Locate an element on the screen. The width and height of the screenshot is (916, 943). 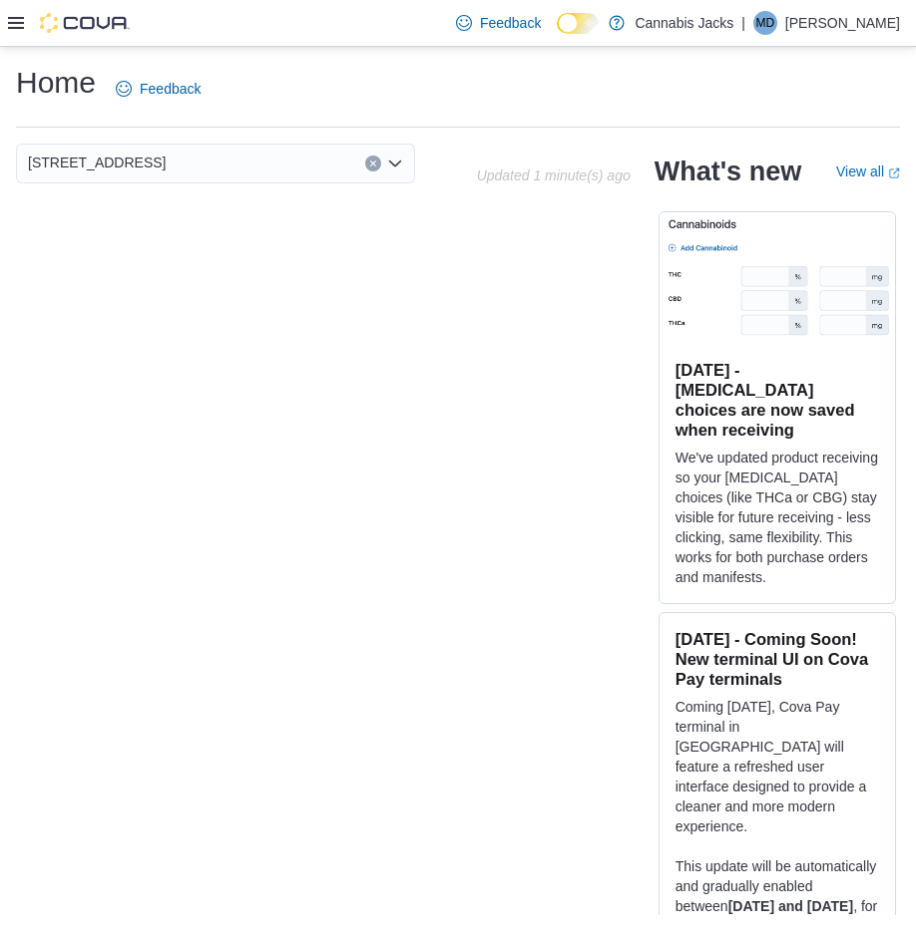
p: Updated 1 minute(s) ago is located at coordinates (554, 176).